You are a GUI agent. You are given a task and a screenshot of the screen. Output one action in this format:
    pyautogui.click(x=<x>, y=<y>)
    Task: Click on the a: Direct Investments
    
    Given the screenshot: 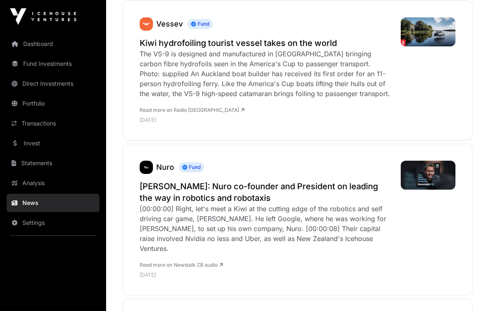 What is the action you would take?
    pyautogui.click(x=53, y=84)
    